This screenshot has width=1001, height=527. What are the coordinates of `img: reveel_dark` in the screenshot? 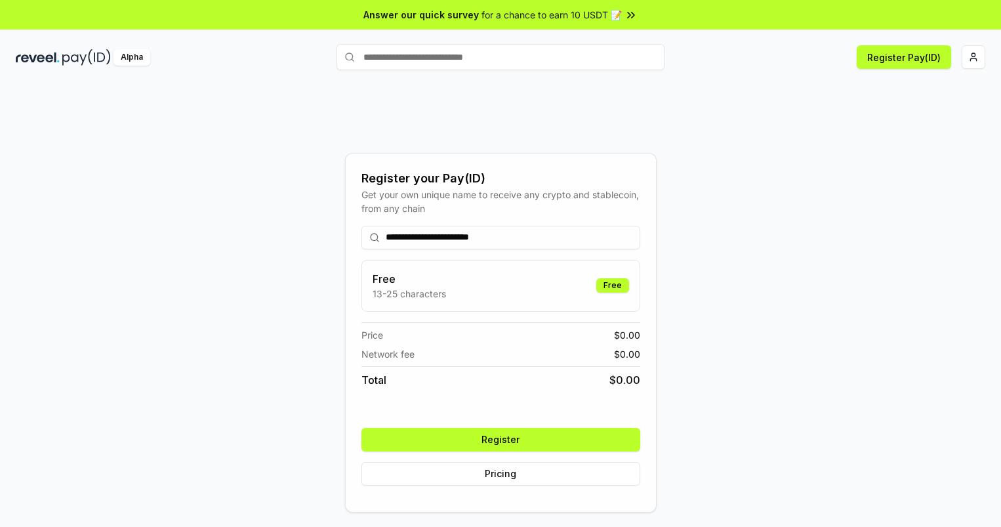 It's located at (37, 57).